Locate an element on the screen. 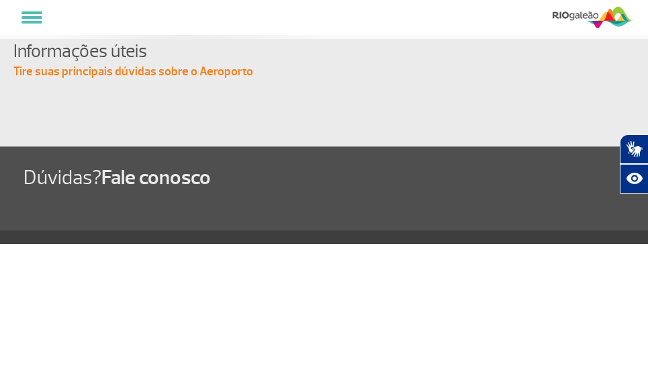  h1: Dúvidas? is located at coordinates (336, 178).